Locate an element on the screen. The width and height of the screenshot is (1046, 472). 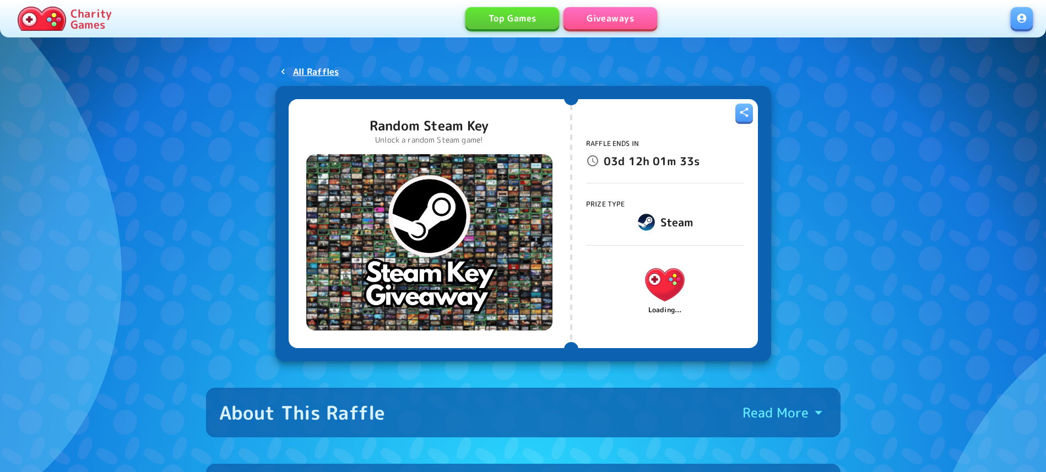
a: Top Games is located at coordinates (512, 18).